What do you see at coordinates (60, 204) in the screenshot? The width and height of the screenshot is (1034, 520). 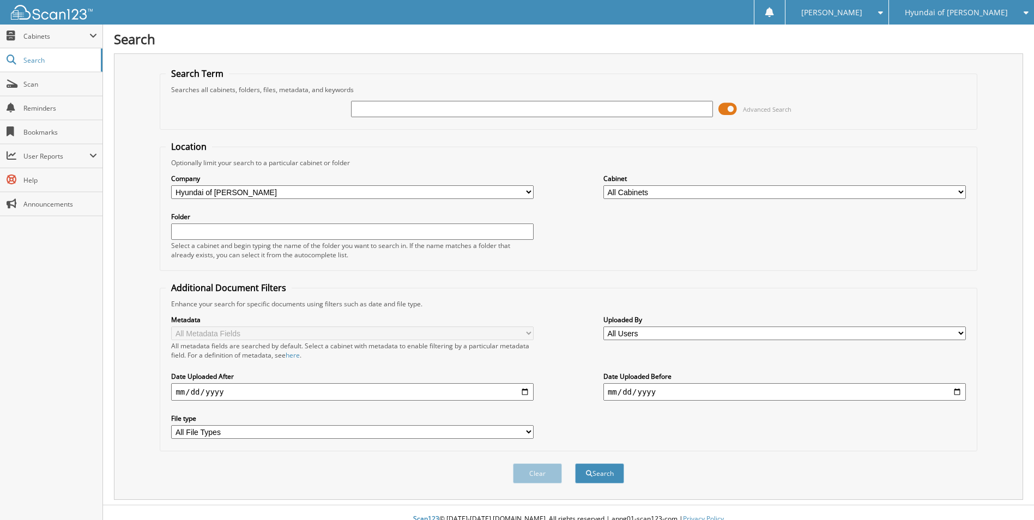 I see `span: Announcements` at bounding box center [60, 204].